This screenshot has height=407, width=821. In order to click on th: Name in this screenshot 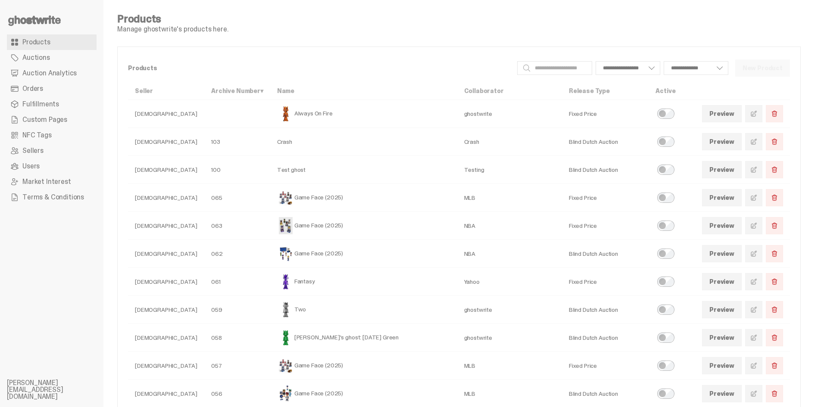, I will do `click(364, 91)`.